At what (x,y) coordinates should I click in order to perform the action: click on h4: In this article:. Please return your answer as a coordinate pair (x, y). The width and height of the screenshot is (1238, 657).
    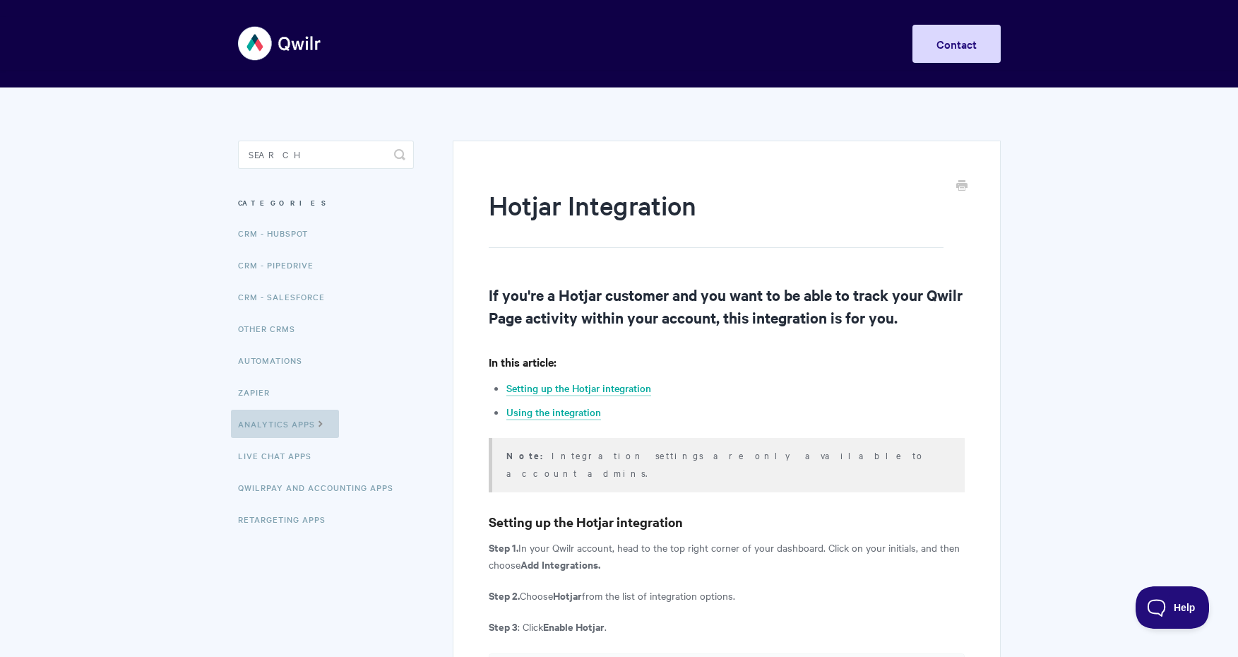
    Looking at the image, I should click on (726, 362).